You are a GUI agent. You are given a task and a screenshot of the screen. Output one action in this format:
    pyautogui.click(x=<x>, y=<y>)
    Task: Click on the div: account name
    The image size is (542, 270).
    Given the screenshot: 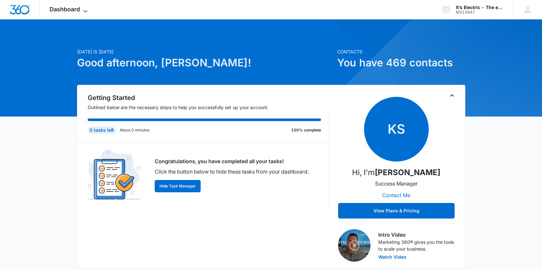 What is the action you would take?
    pyautogui.click(x=480, y=7)
    